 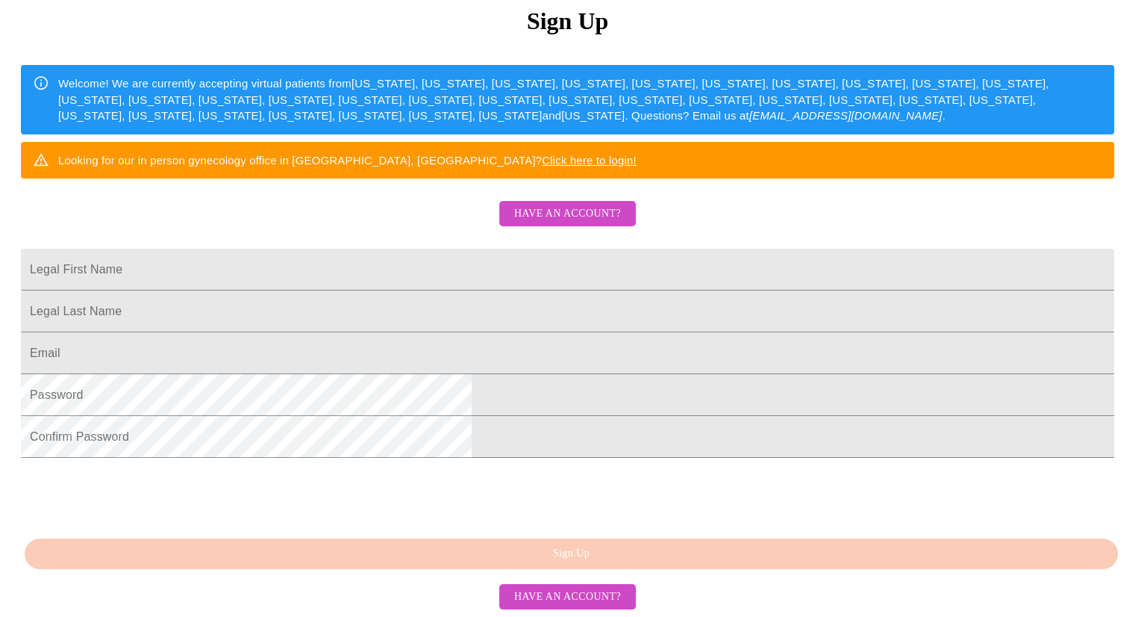 I want to click on a: Click here to login!, so click(x=589, y=160).